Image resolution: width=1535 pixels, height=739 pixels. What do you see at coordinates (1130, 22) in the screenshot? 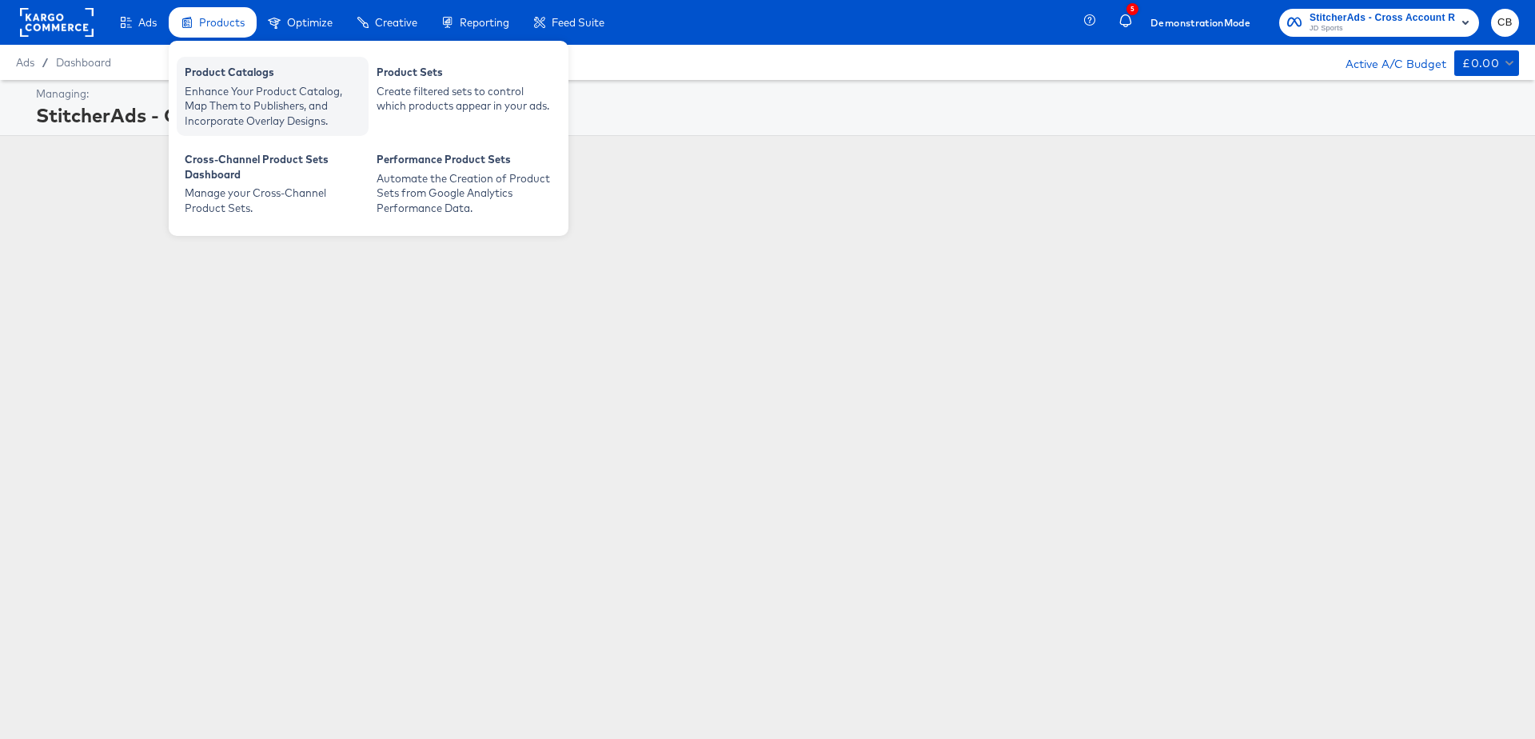
I see `button: 5` at bounding box center [1130, 22].